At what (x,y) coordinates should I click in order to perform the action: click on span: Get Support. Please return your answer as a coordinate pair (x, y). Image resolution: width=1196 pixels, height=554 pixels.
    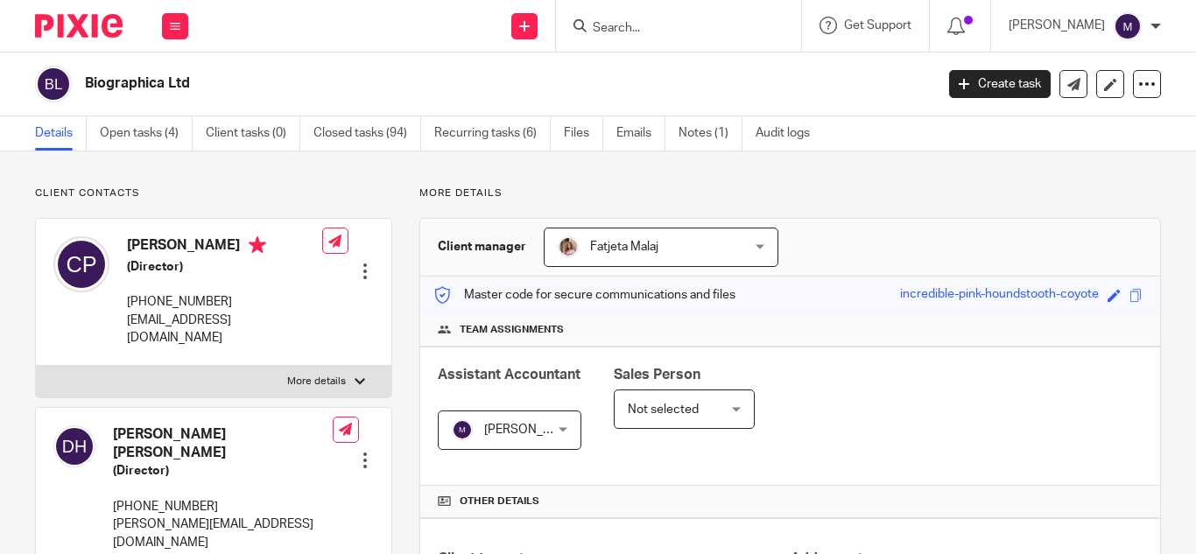
    Looking at the image, I should click on (877, 25).